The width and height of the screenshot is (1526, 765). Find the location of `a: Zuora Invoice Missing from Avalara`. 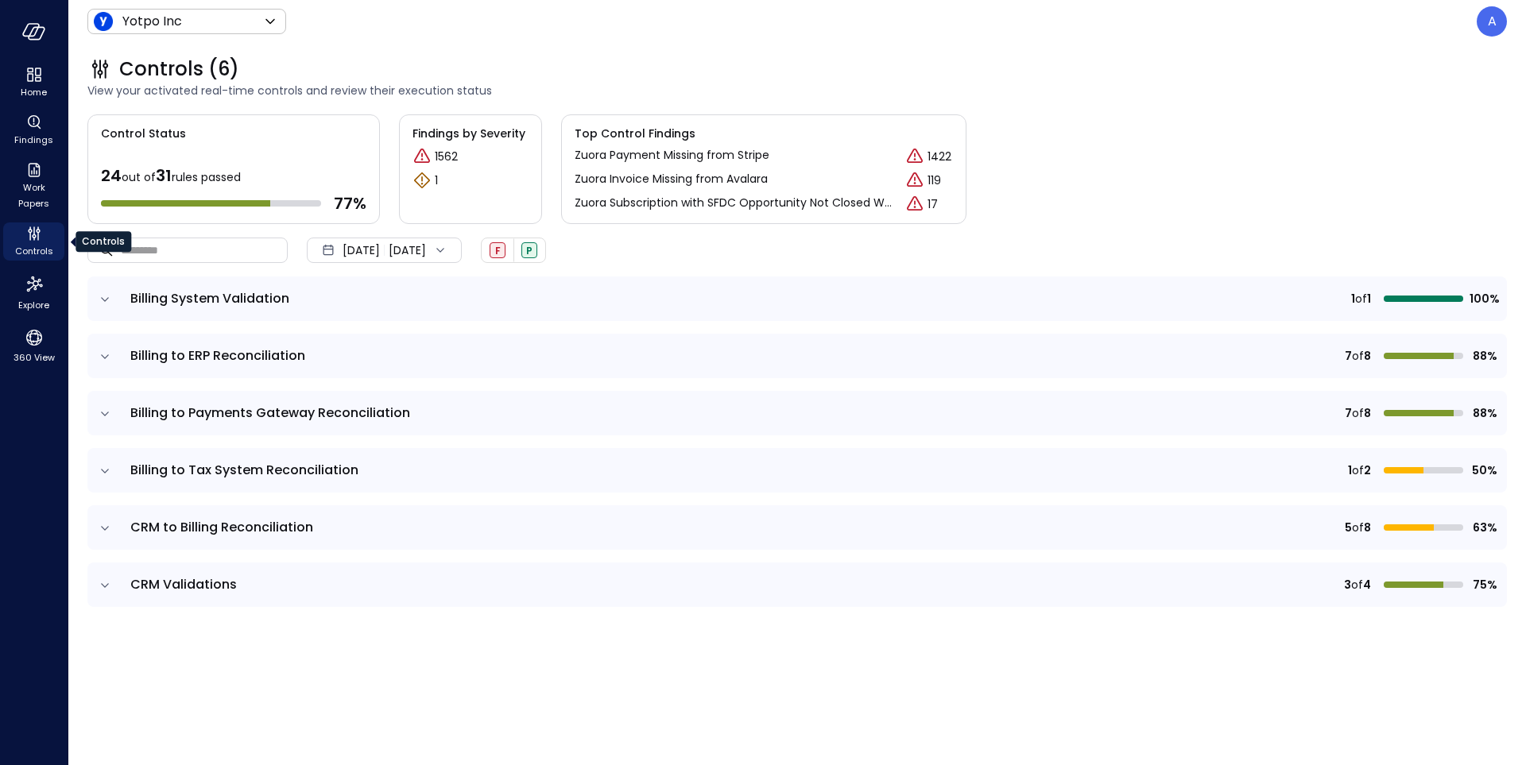

a: Zuora Invoice Missing from Avalara is located at coordinates (671, 180).